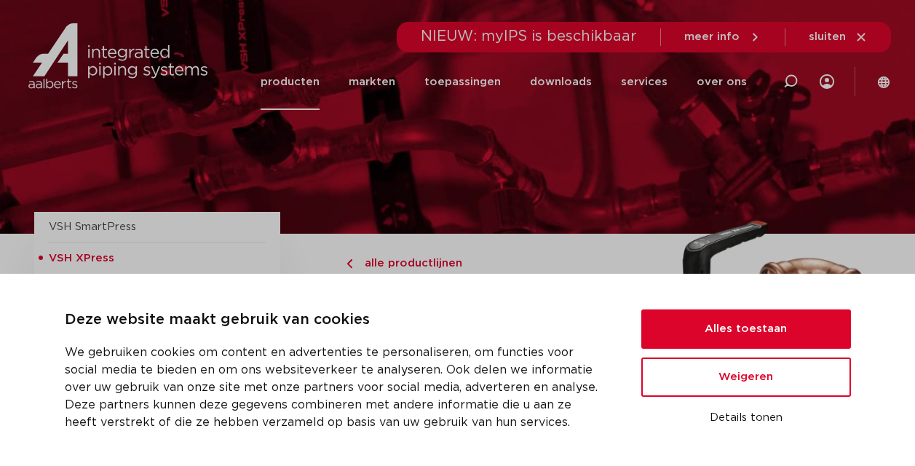 The height and width of the screenshot is (466, 915). Describe the element at coordinates (838, 37) in the screenshot. I see `a: sluiten` at that location.